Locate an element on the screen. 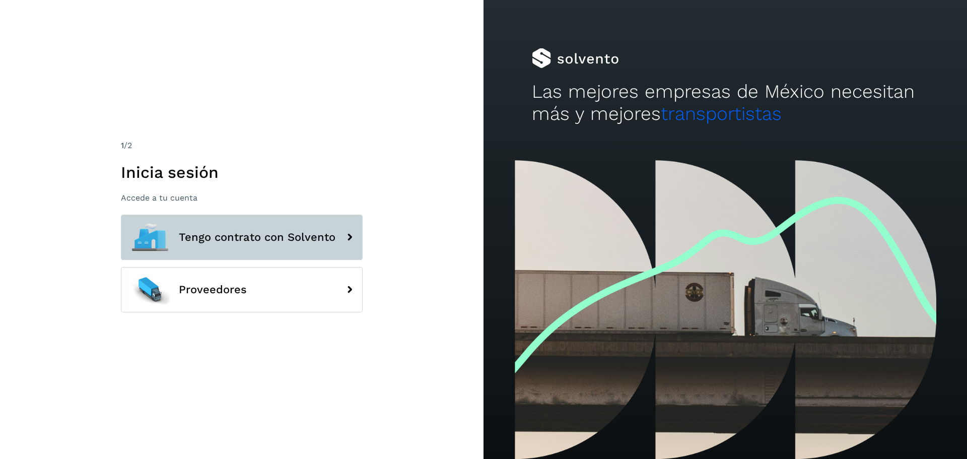 This screenshot has height=459, width=967. div: /2 is located at coordinates (242, 145).